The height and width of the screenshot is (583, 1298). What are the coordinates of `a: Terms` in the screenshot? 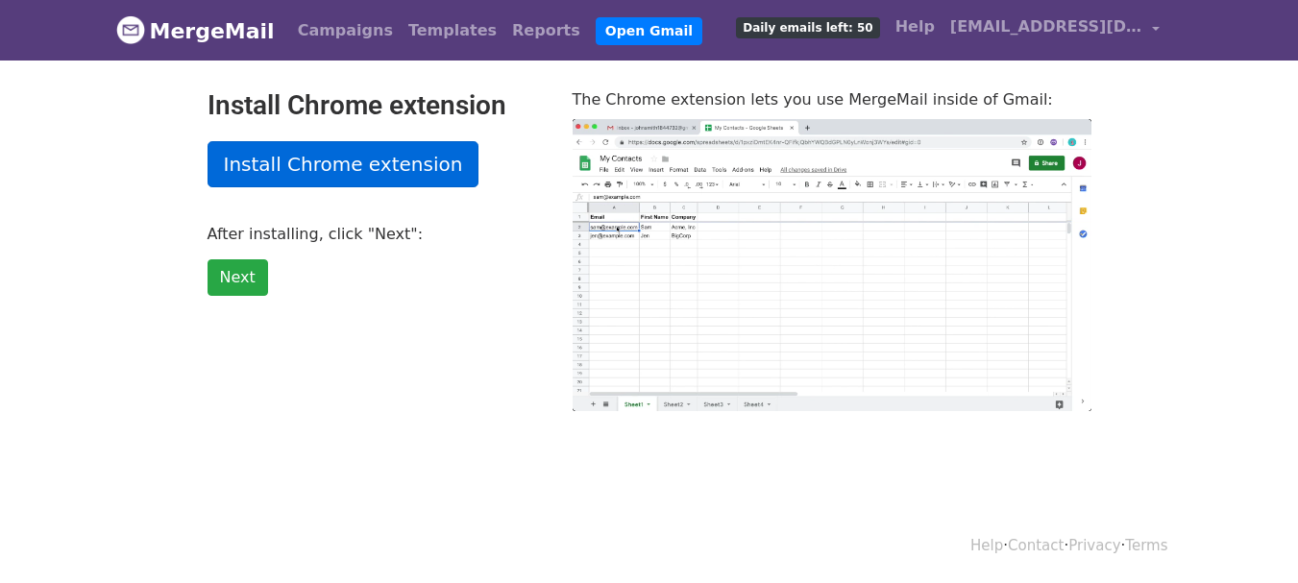 It's located at (1146, 546).